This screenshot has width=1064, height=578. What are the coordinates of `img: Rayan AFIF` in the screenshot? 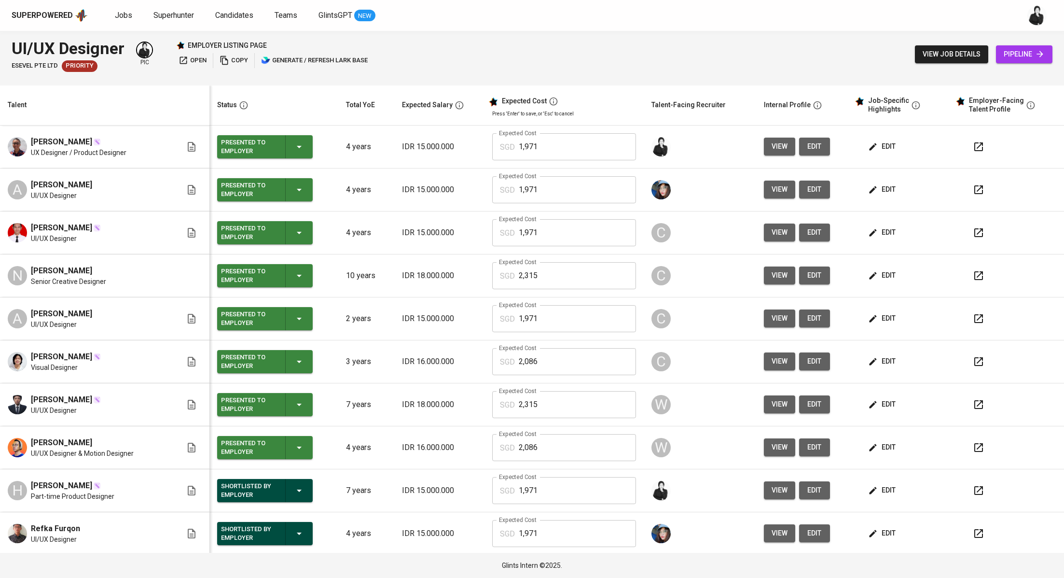 It's located at (17, 447).